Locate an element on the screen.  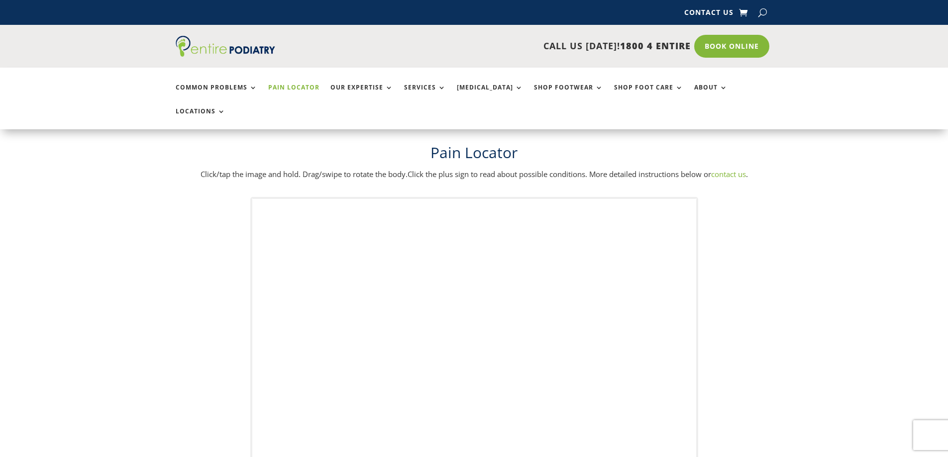
a: Our Expertise is located at coordinates (362, 95).